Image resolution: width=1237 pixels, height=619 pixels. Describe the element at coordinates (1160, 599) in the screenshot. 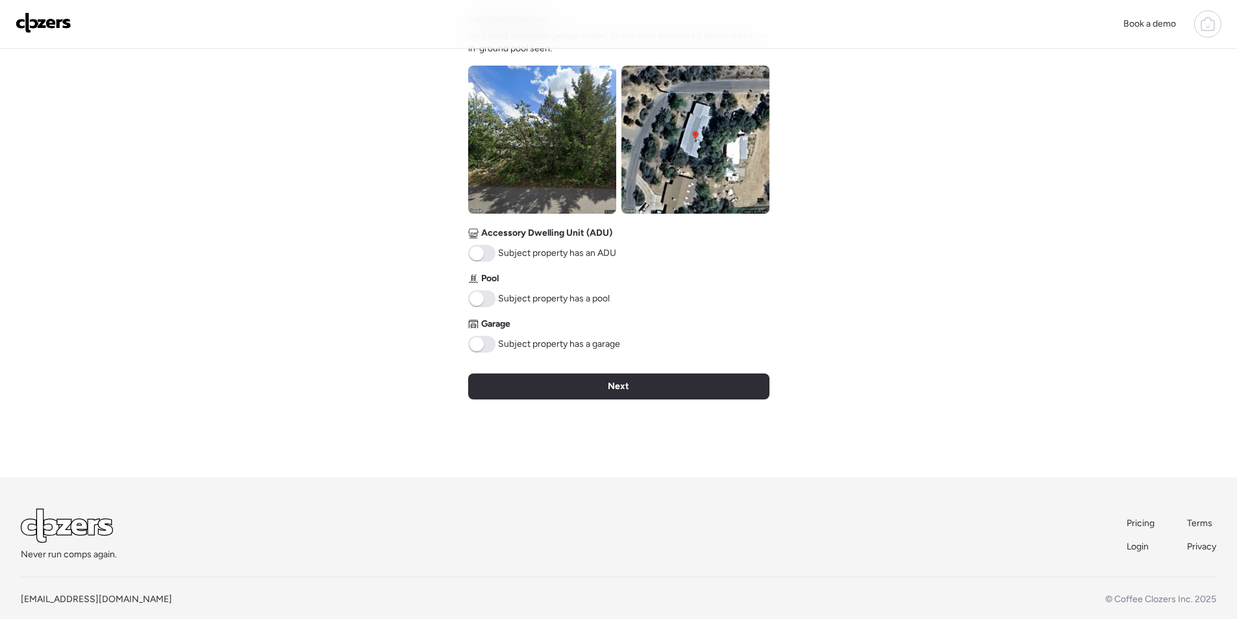

I see `span: © Coffee Clozers Inc. 2025` at that location.